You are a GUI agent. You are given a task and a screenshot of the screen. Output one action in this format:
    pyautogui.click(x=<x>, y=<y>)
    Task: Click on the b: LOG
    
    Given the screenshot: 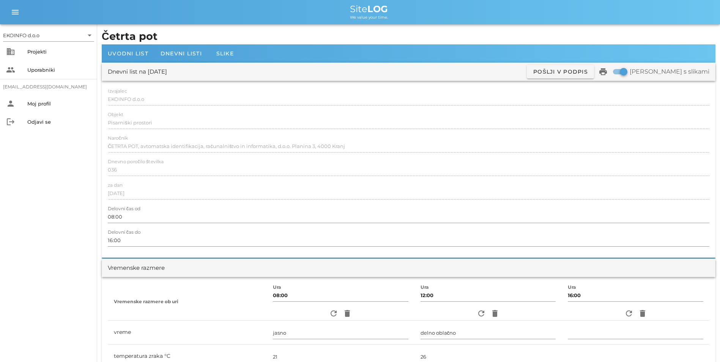 What is the action you would take?
    pyautogui.click(x=377, y=9)
    